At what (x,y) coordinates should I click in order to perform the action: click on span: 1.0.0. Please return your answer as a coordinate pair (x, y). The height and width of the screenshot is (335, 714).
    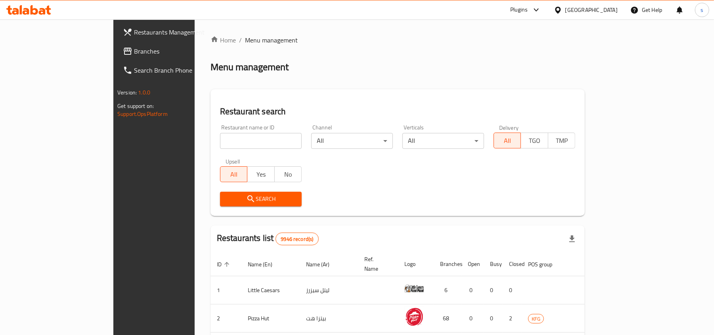
    Looking at the image, I should click on (144, 92).